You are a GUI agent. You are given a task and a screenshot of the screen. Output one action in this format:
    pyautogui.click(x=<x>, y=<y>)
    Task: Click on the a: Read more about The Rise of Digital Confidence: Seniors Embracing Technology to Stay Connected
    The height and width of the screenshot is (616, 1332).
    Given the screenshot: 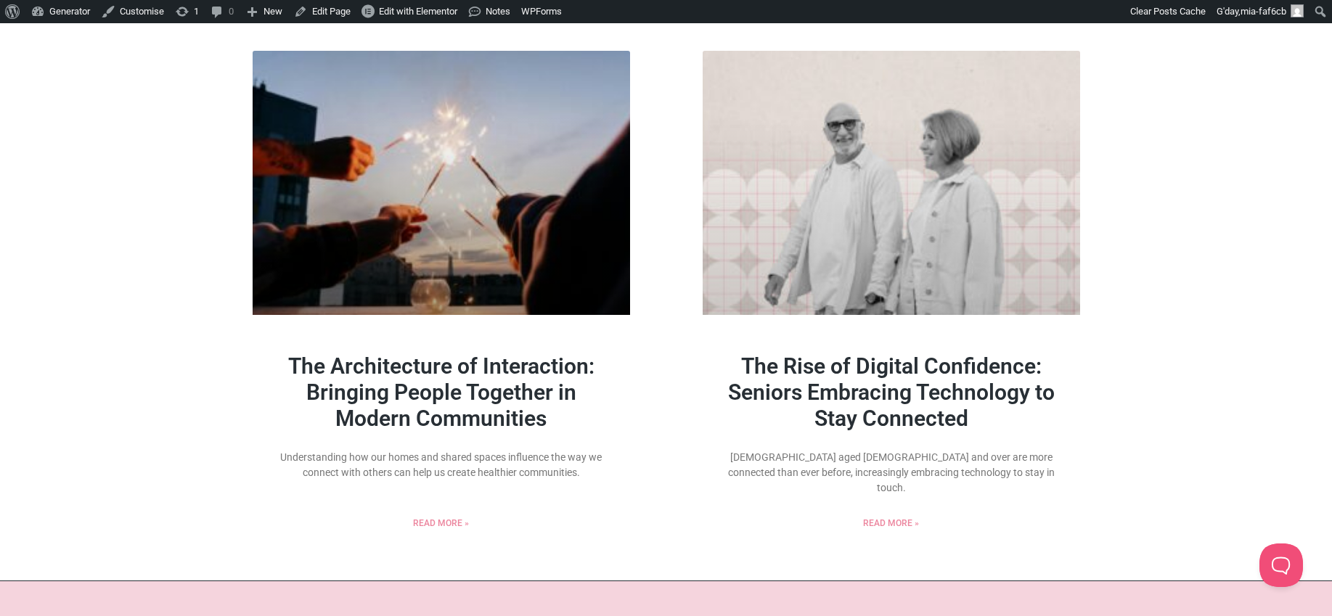 What is the action you would take?
    pyautogui.click(x=891, y=523)
    